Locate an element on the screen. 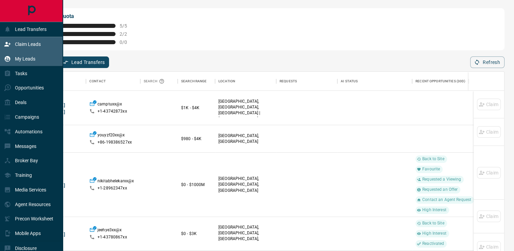  span: 2 / 2 is located at coordinates (127, 34).